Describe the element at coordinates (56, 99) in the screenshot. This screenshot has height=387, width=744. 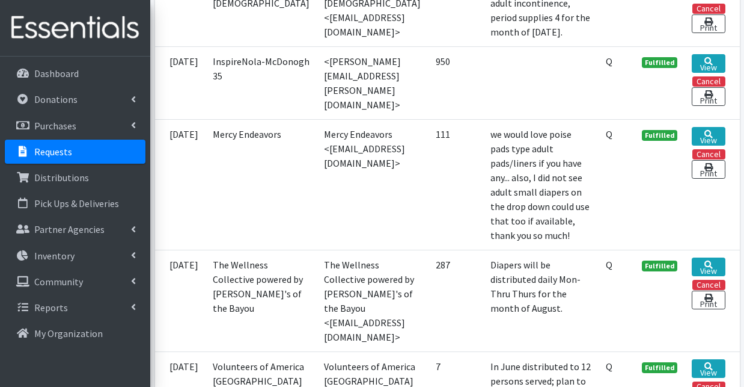
I see `p: Donations` at that location.